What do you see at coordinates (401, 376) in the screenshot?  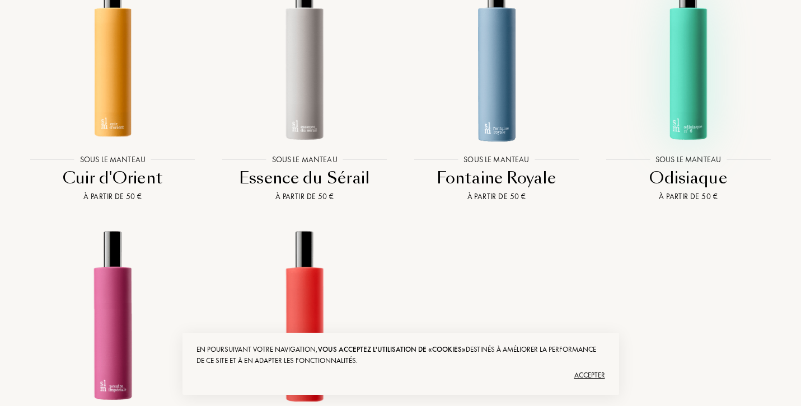 I see `div: Accepter` at bounding box center [401, 376].